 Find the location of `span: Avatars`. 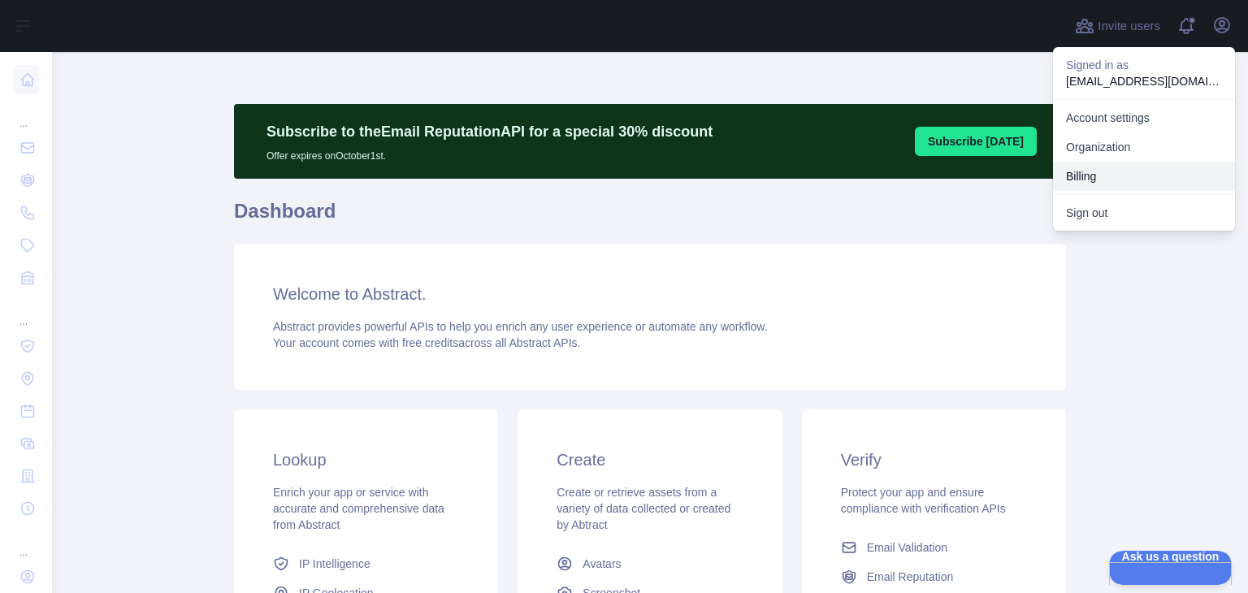

span: Avatars is located at coordinates (601, 564).